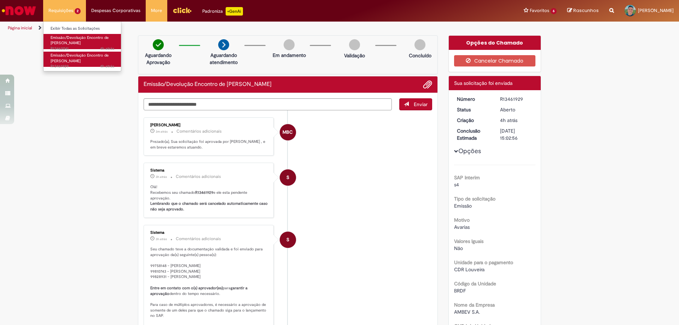 The width and height of the screenshot is (679, 325). Describe the element at coordinates (82, 46) in the screenshot. I see `ul: Requisições` at that location.